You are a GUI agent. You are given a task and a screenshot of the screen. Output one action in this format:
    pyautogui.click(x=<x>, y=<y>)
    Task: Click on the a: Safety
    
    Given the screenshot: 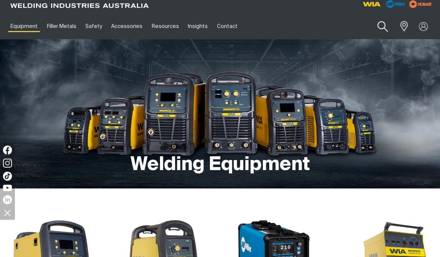 What is the action you would take?
    pyautogui.click(x=94, y=26)
    